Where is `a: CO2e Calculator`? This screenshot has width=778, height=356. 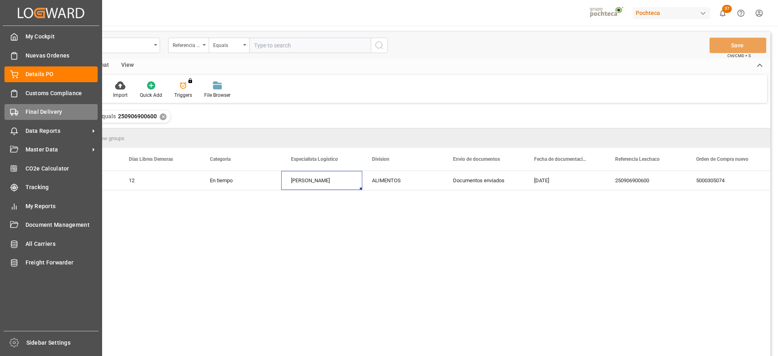
a: CO2e Calculator is located at coordinates (51, 168).